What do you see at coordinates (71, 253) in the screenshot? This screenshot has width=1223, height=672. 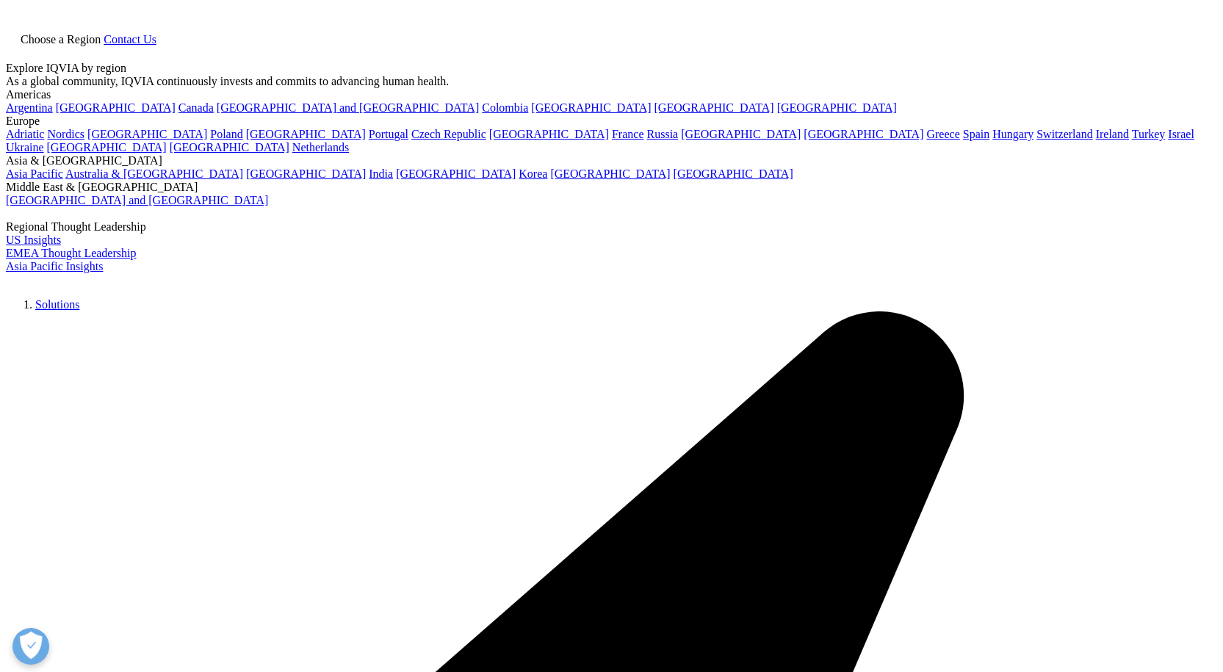 I see `a: EMEA Thought Leadership` at bounding box center [71, 253].